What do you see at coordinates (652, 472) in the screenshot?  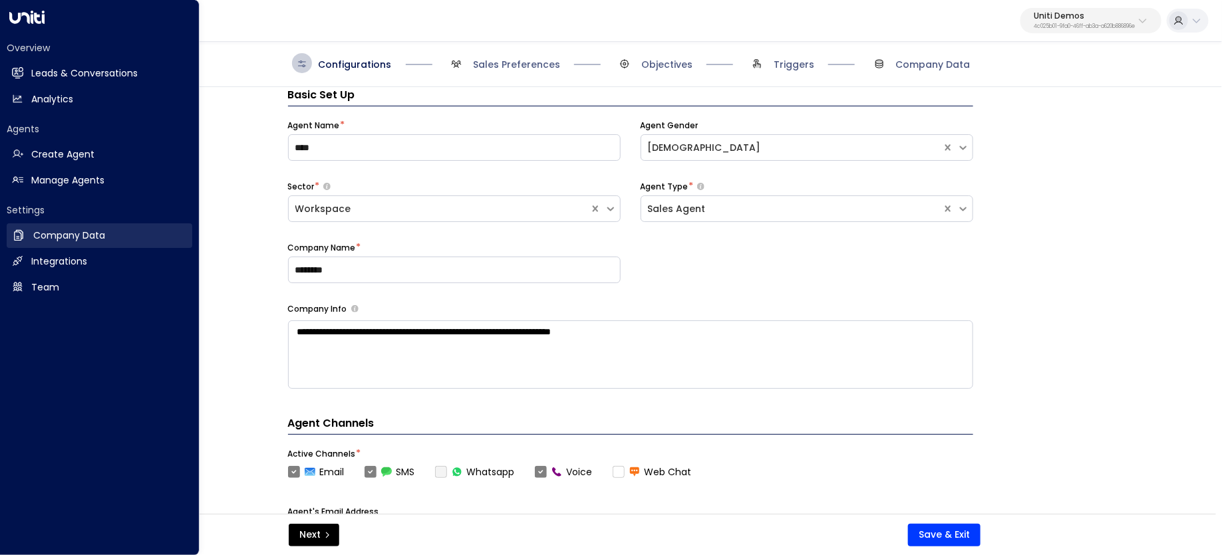 I see `label: Web Chat` at bounding box center [652, 472].